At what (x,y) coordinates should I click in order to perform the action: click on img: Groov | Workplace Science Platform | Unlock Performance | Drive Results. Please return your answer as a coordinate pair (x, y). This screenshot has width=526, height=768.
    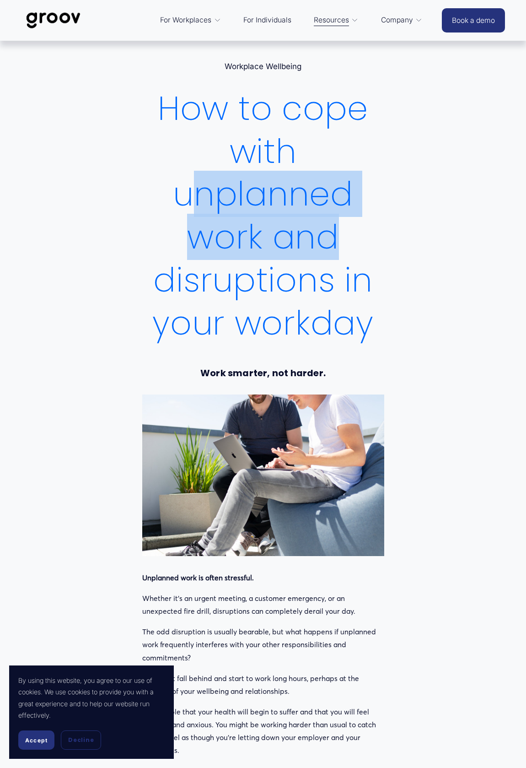
    Looking at the image, I should click on (53, 21).